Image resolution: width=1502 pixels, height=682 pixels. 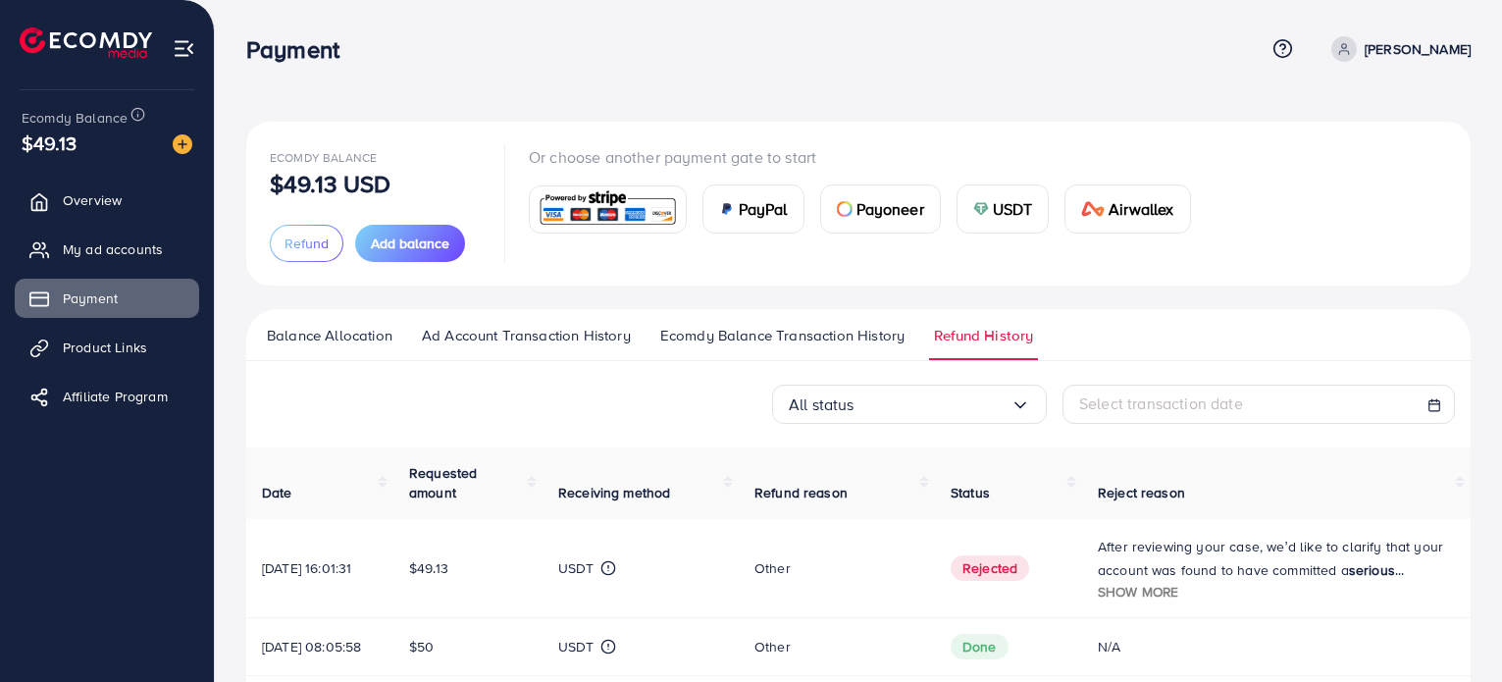 What do you see at coordinates (1128, 209) in the screenshot?
I see `a: cardAirwallex` at bounding box center [1128, 209].